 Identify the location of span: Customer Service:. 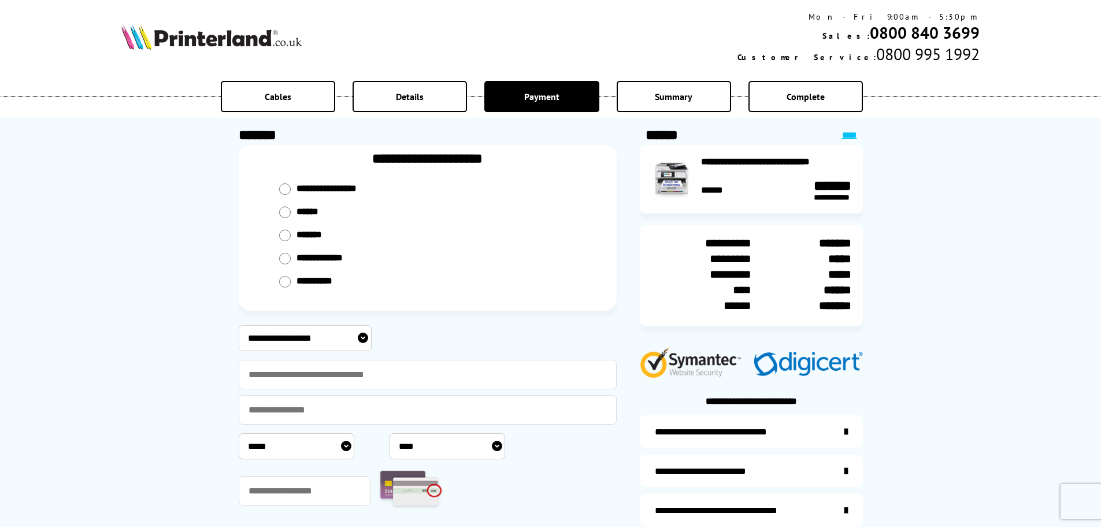
(807, 57).